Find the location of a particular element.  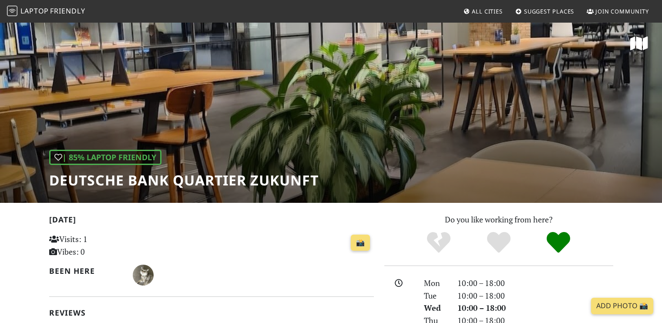

span: Suggest Places is located at coordinates (550, 11).